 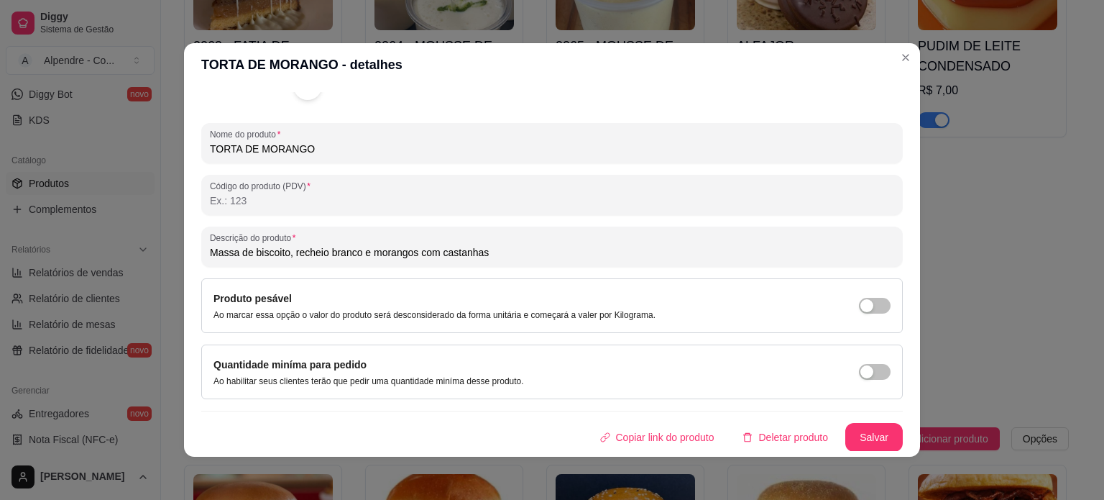 What do you see at coordinates (552, 201) in the screenshot?
I see `input: Código do produto (PDV)` at bounding box center [552, 201].